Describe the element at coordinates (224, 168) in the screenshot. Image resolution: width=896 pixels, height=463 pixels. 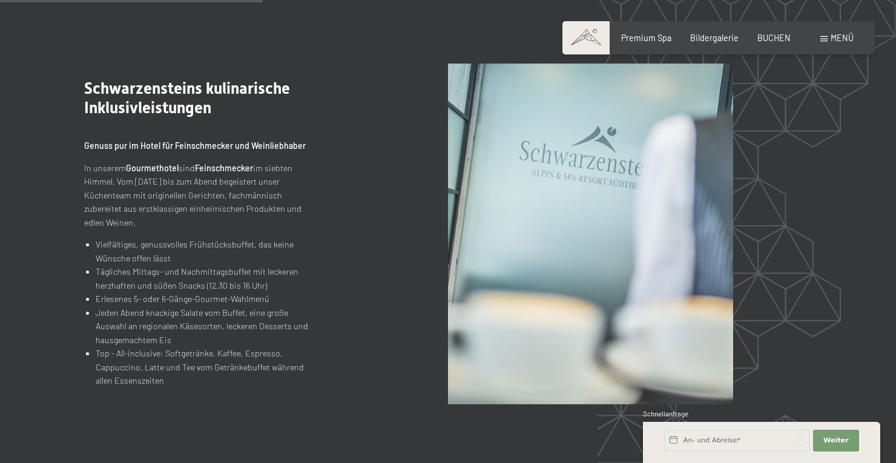
I see `strong: Feinschmecker` at that location.